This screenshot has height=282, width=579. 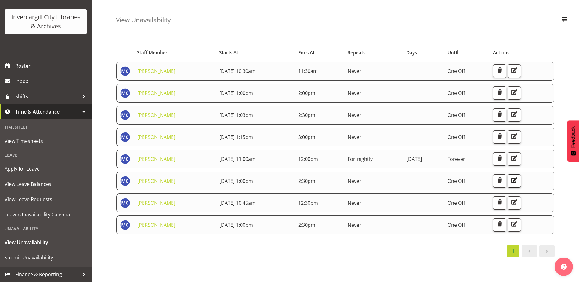 I want to click on span: Ends At, so click(x=306, y=53).